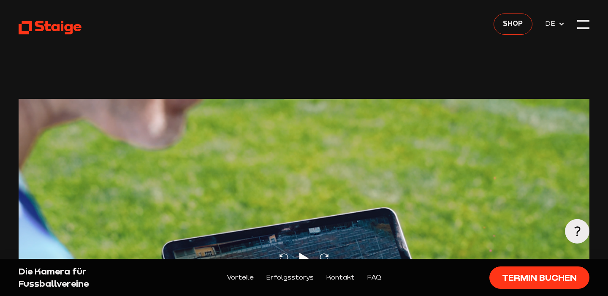 The width and height of the screenshot is (608, 296). Describe the element at coordinates (86, 277) in the screenshot. I see `div: Die Kamera für Fussballvereine` at that location.